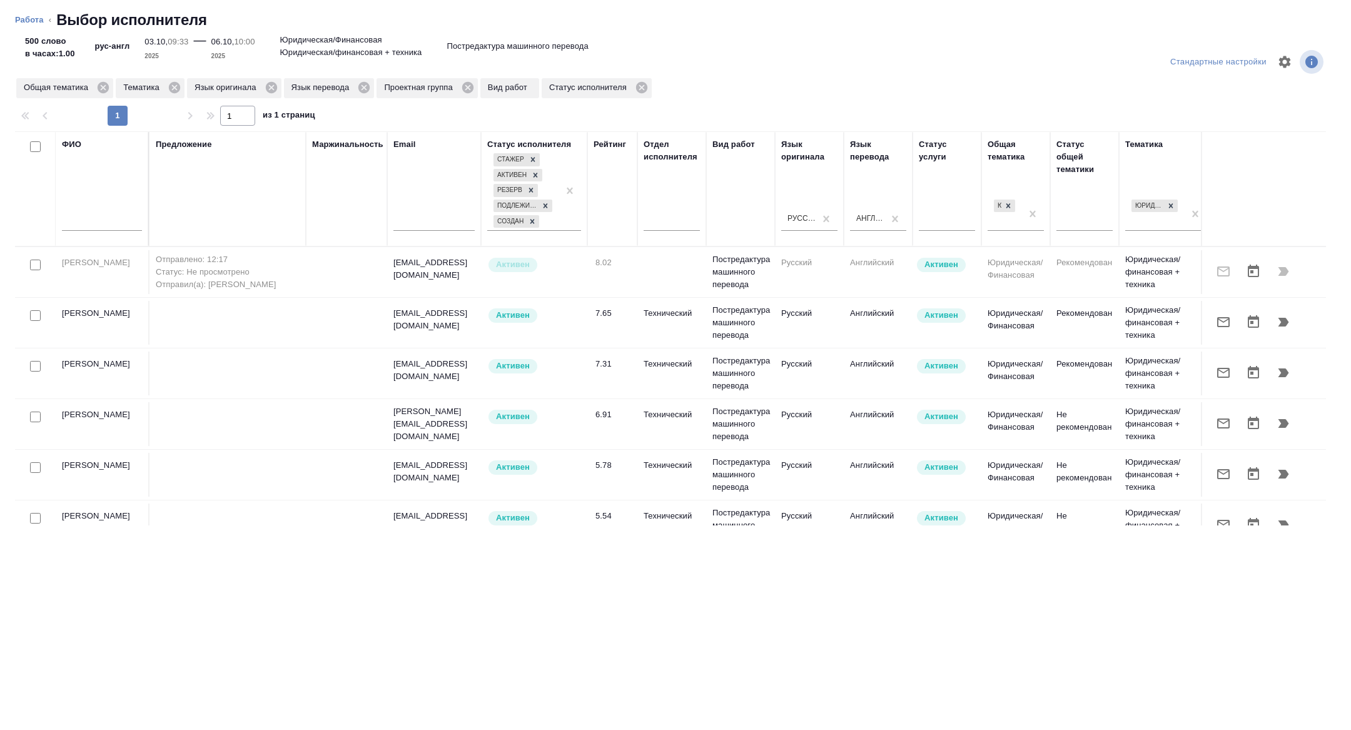  I want to click on p: Статус: Не просмотрено, so click(228, 272).